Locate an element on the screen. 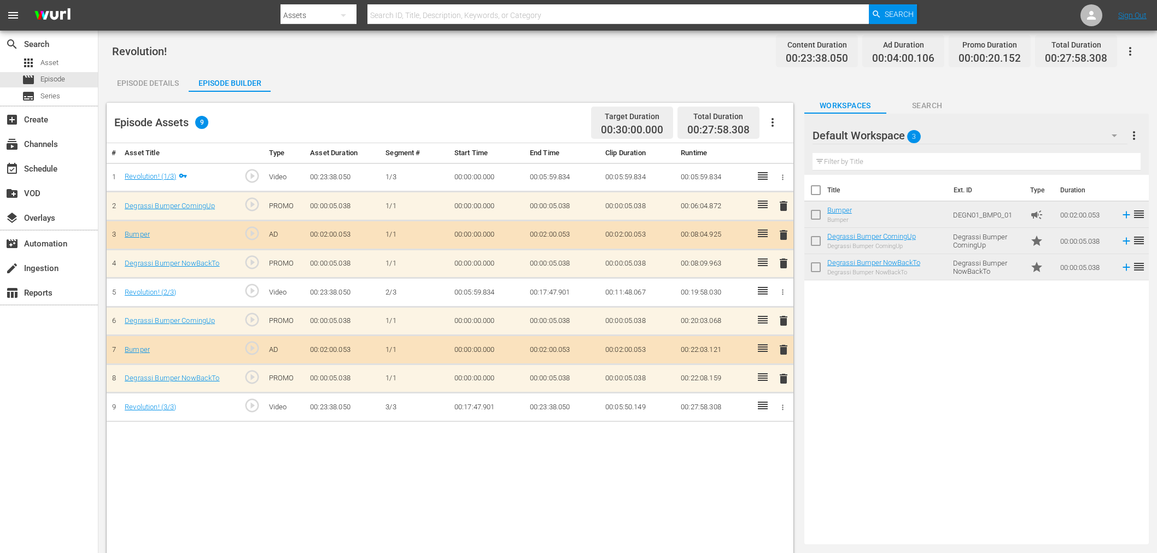  td: 9 is located at coordinates (113, 407).